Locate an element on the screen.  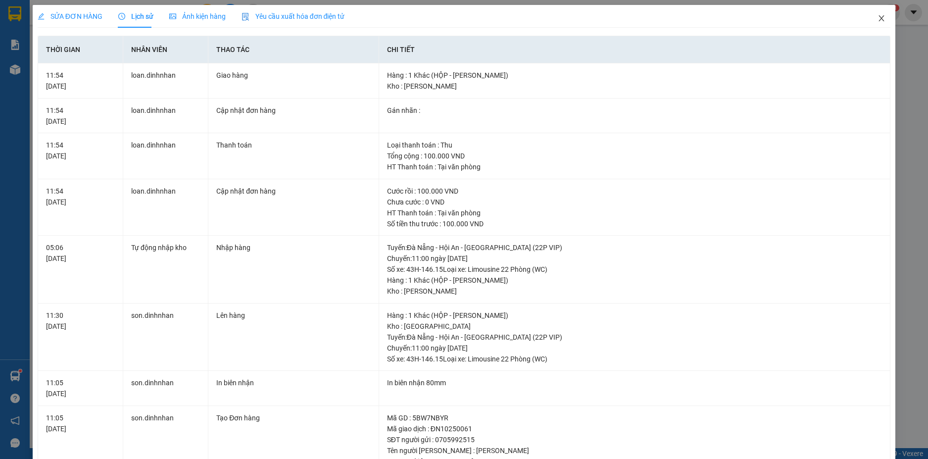
th: Thời gian is located at coordinates (81, 50).